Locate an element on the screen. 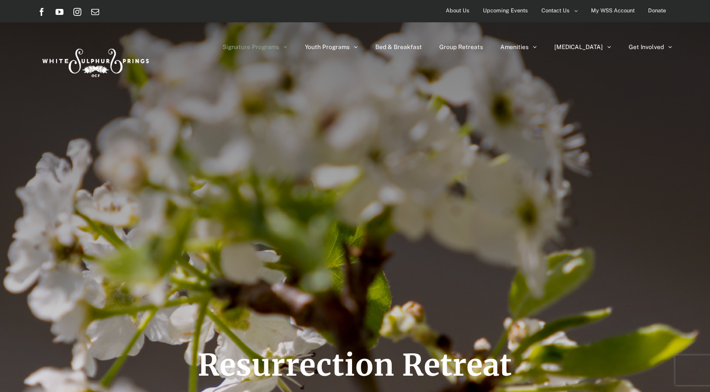 The height and width of the screenshot is (392, 710). a: Facebook is located at coordinates (42, 12).